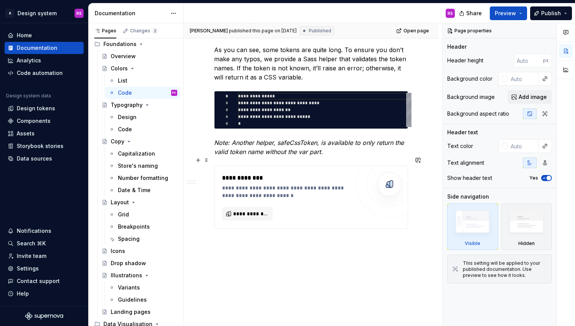  Describe the element at coordinates (139, 105) in the screenshot. I see `a: Typography` at that location.